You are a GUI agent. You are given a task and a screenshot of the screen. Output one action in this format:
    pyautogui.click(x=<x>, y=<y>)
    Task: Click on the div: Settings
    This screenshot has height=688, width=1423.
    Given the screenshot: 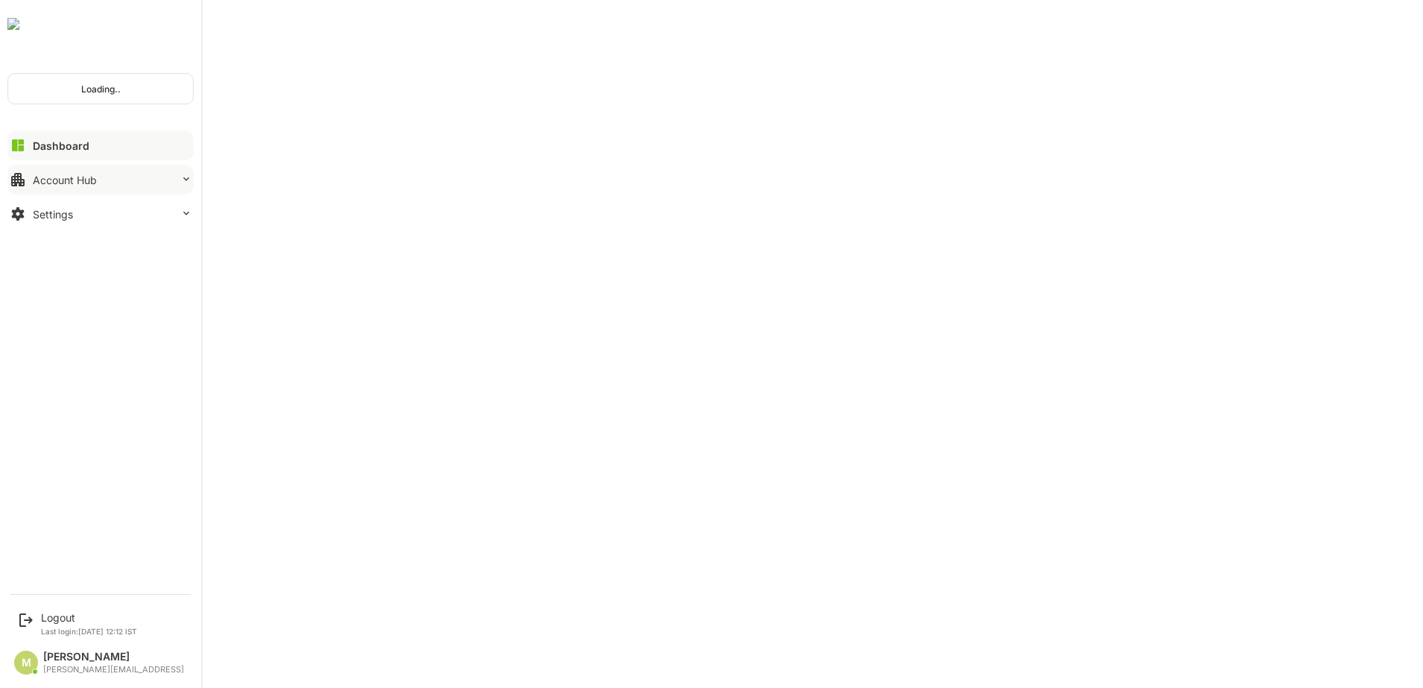 What is the action you would take?
    pyautogui.click(x=53, y=214)
    